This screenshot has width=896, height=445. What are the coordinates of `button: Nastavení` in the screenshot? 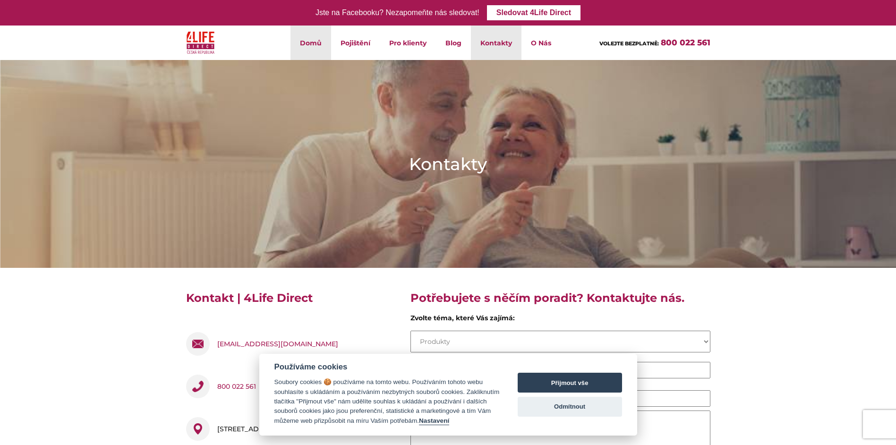 It's located at (434, 421).